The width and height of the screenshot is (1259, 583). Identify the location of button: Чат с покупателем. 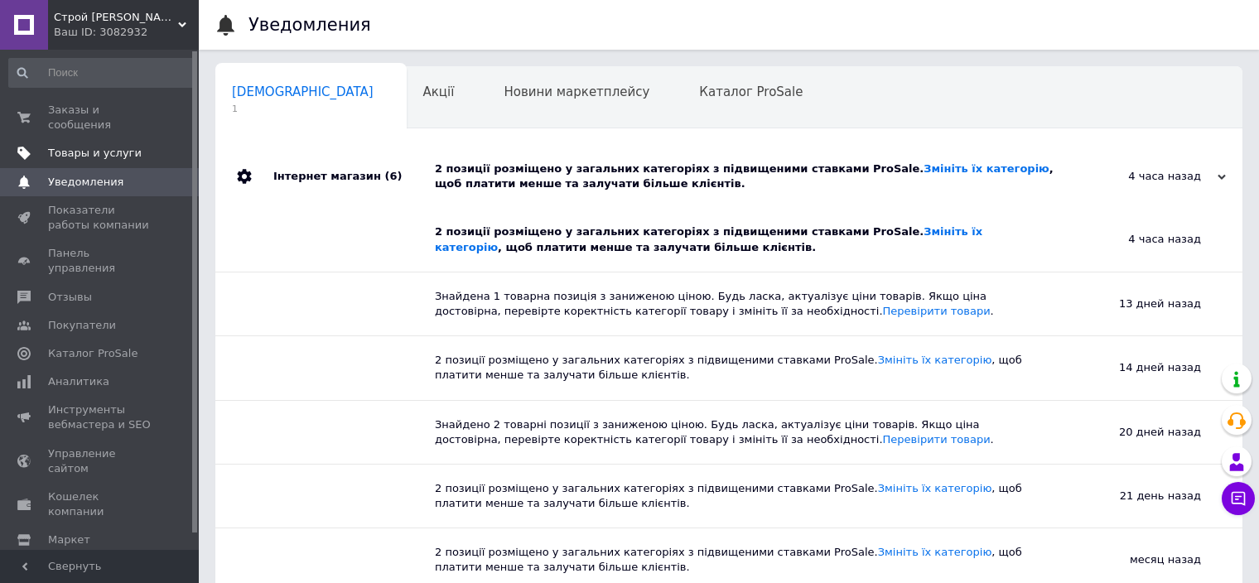
(1238, 499).